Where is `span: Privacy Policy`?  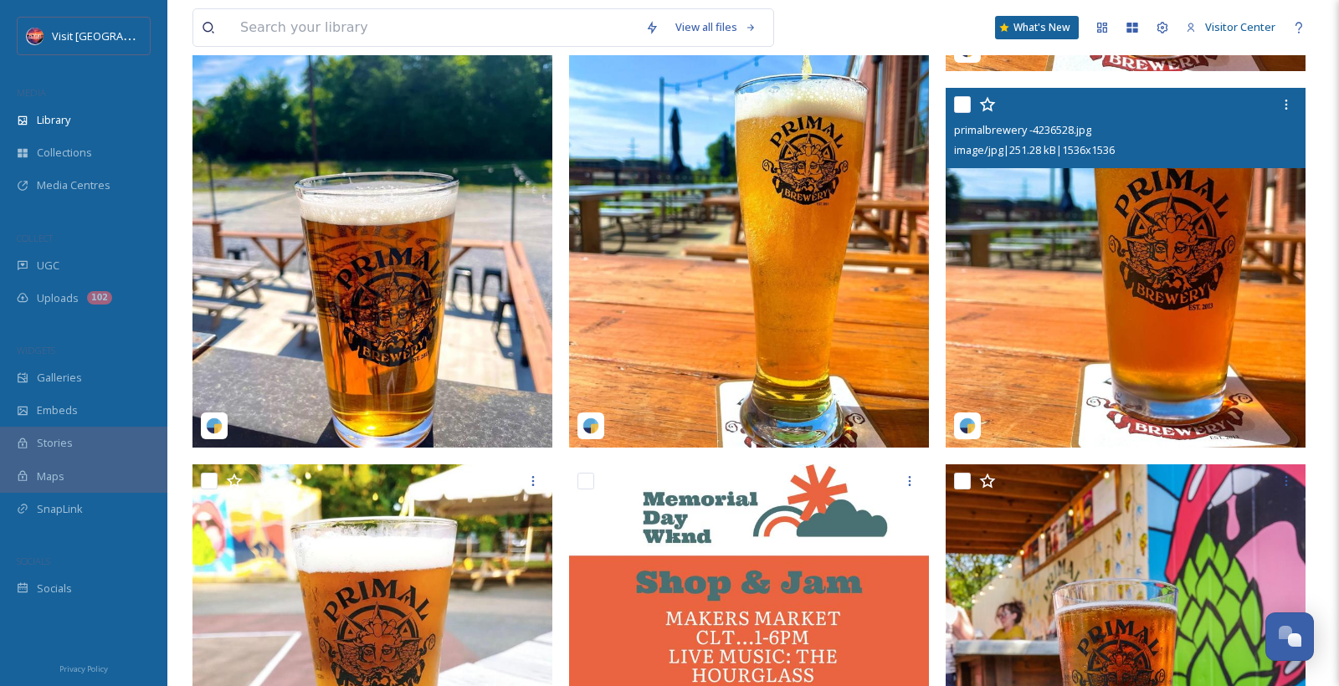
span: Privacy Policy is located at coordinates (84, 669).